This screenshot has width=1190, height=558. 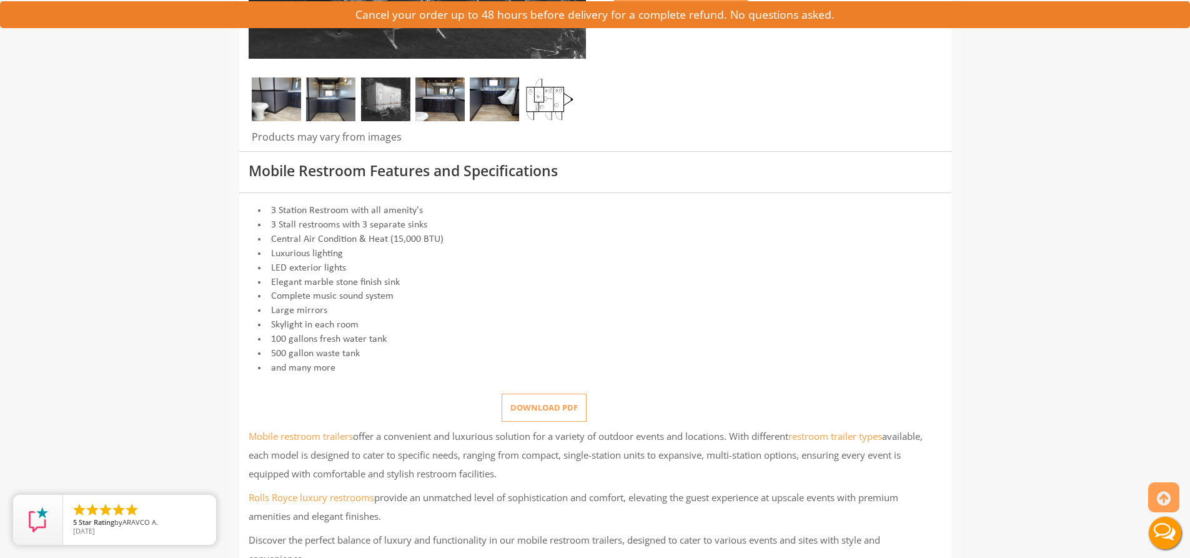 I want to click on li: Large mirrors, so click(x=595, y=310).